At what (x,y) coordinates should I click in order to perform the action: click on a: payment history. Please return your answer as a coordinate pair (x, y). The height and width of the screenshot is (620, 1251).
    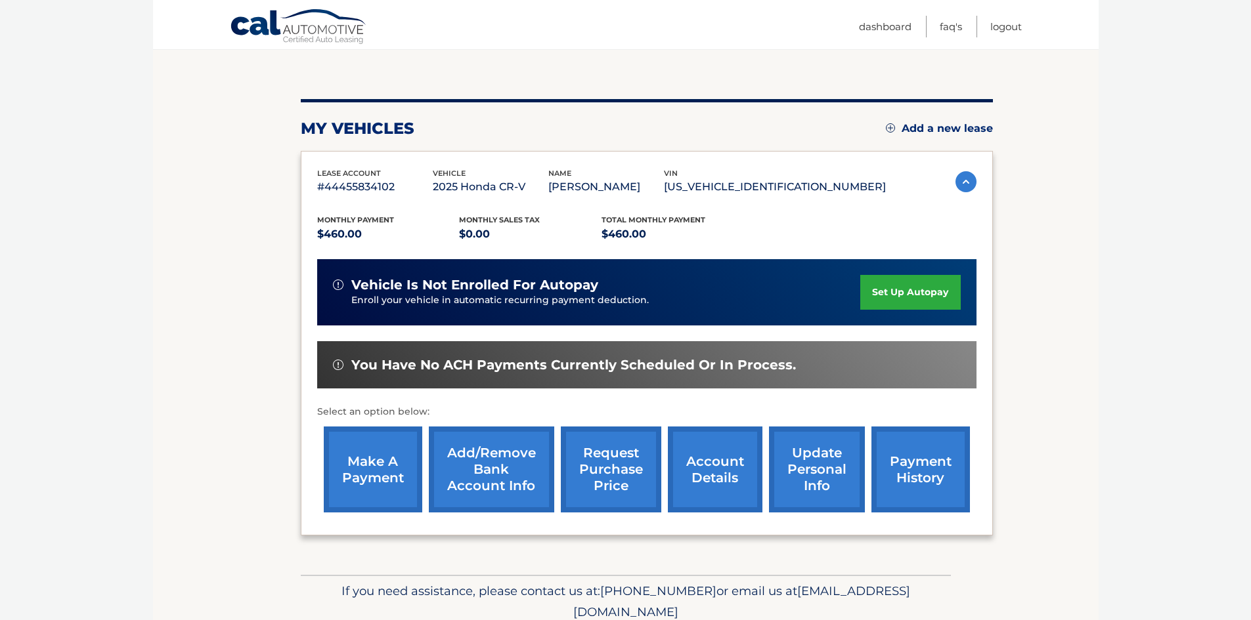
    Looking at the image, I should click on (920, 469).